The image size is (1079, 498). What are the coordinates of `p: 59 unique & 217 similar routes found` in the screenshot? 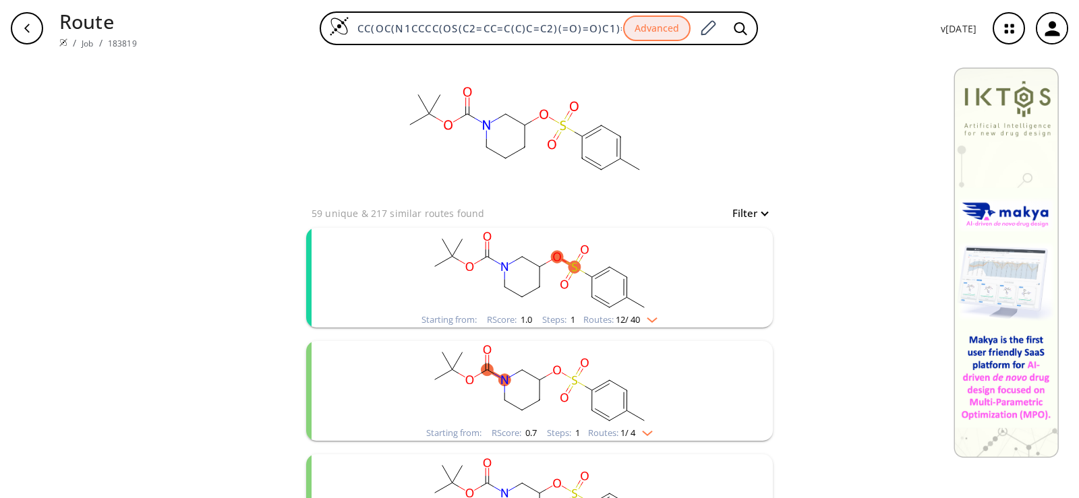 It's located at (398, 213).